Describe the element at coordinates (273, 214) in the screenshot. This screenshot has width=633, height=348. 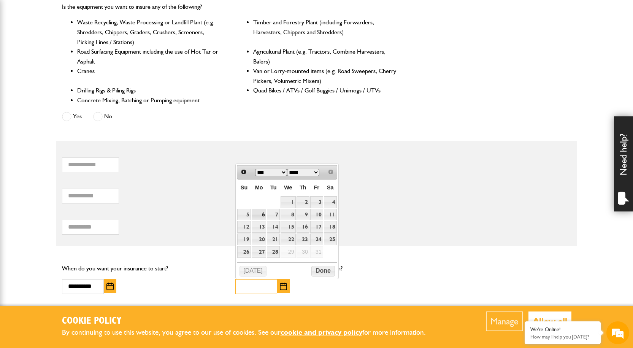
I see `a: 7` at that location.